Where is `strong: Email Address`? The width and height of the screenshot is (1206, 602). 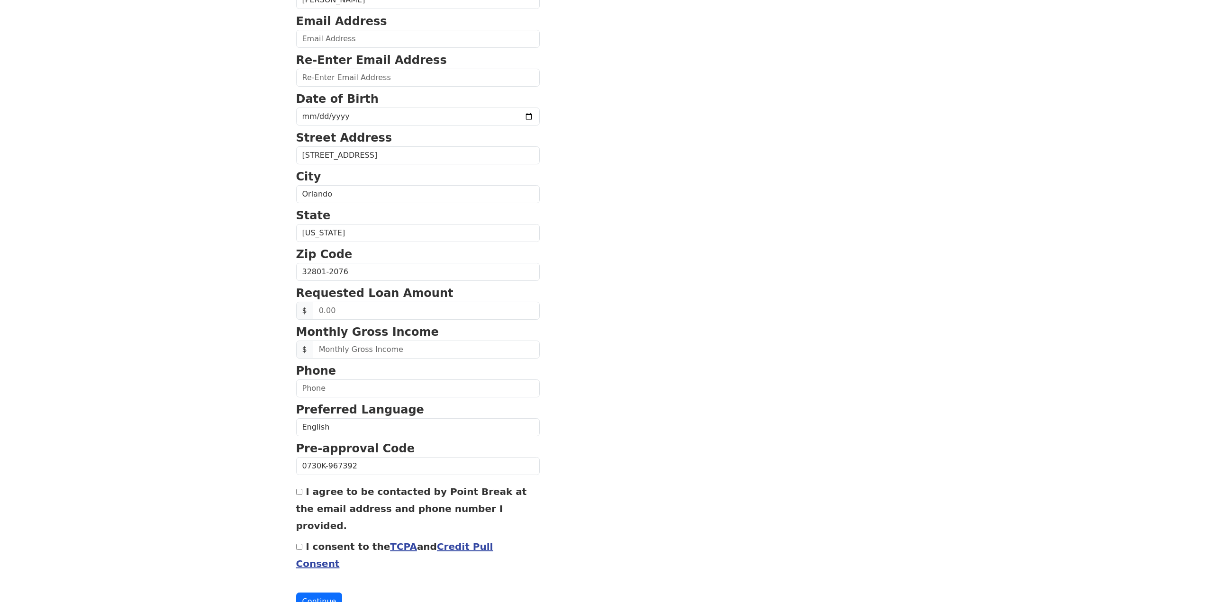
strong: Email Address is located at coordinates (342, 21).